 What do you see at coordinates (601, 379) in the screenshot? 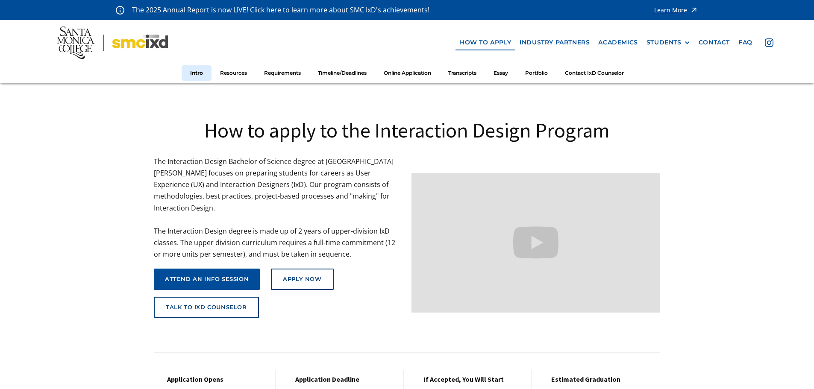
I see `h5: estimated graduation` at bounding box center [601, 379].